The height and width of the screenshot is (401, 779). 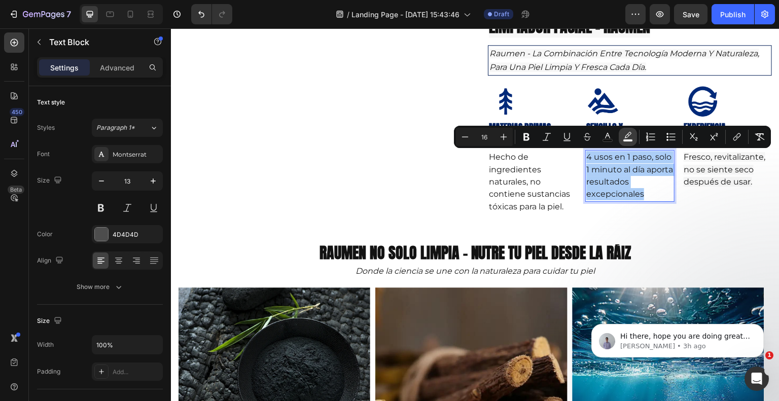 What do you see at coordinates (769, 355) in the screenshot?
I see `span: 1` at bounding box center [769, 355].